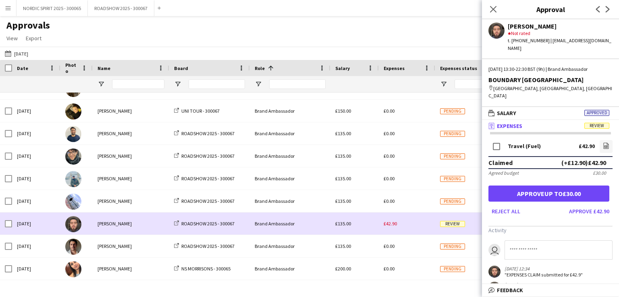 This screenshot has height=297, width=619. I want to click on a: View, so click(12, 38).